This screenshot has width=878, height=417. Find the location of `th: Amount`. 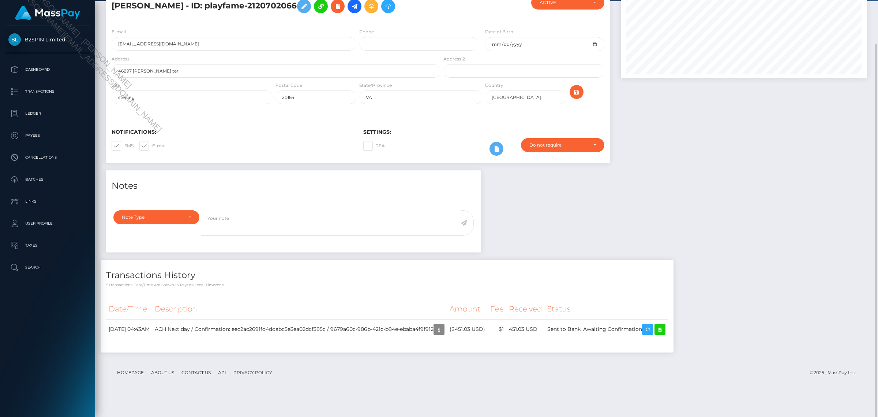

th: Amount is located at coordinates (467, 309).